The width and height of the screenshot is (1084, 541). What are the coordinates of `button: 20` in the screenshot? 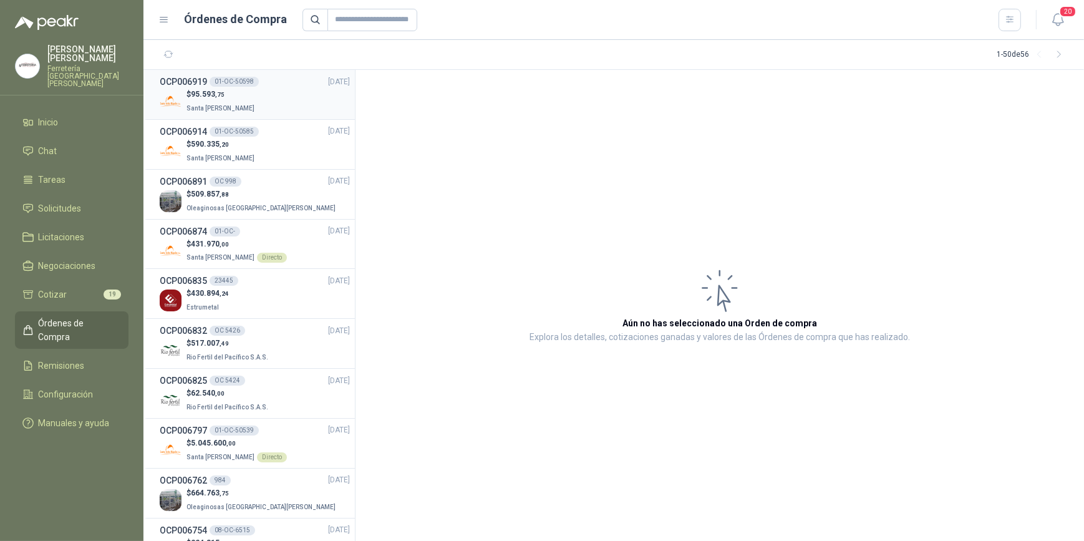 It's located at (1058, 20).